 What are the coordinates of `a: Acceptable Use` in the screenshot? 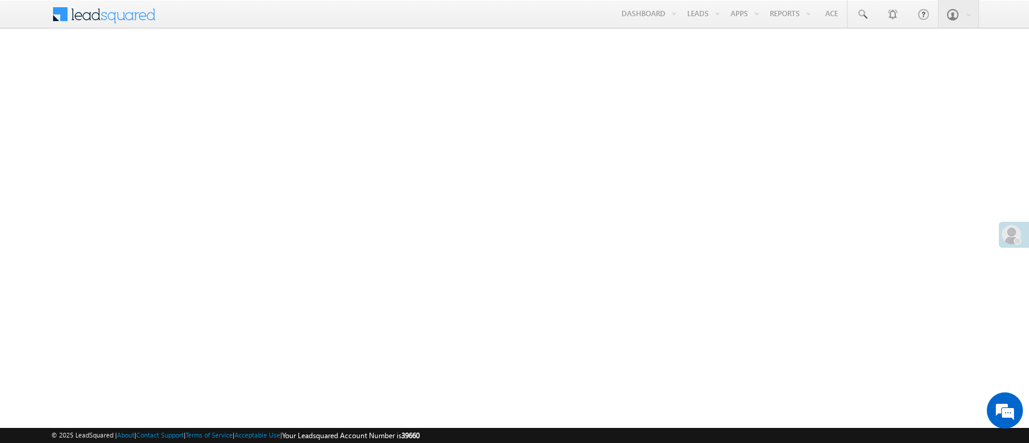 It's located at (257, 435).